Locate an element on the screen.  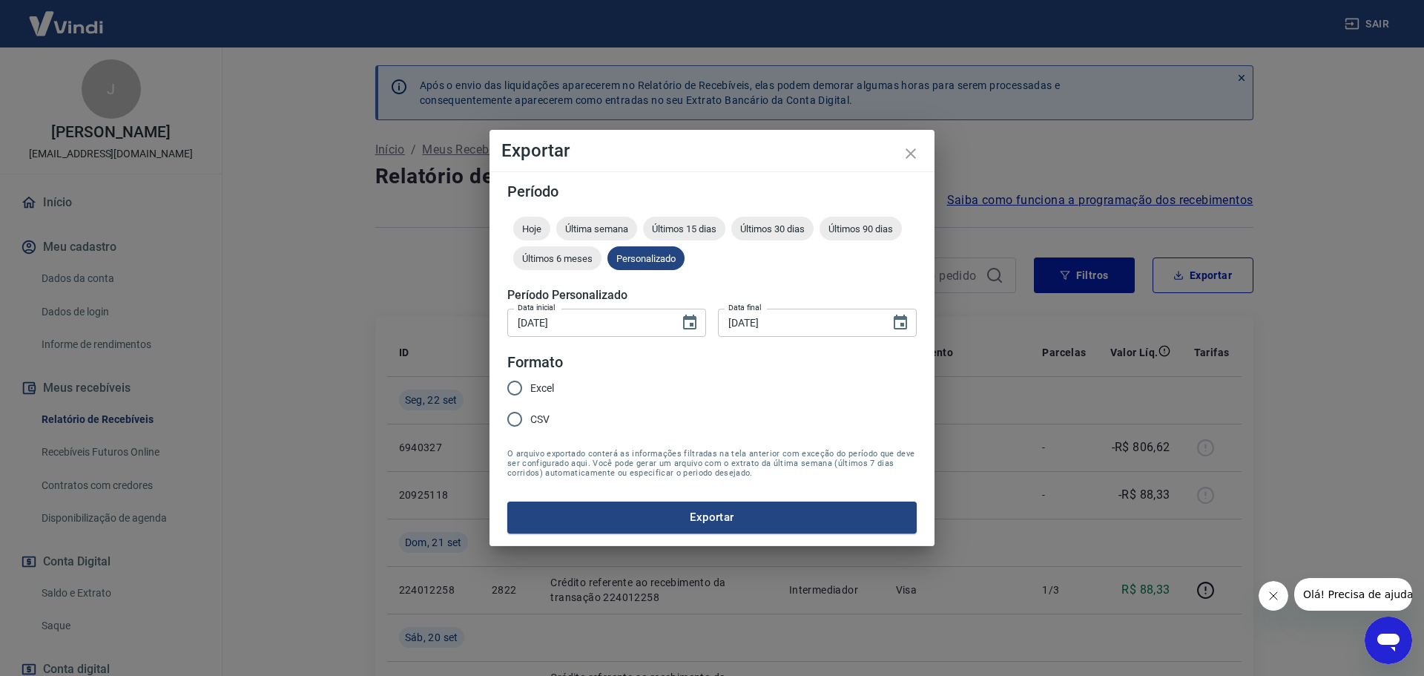
span: CSV is located at coordinates (540, 419).